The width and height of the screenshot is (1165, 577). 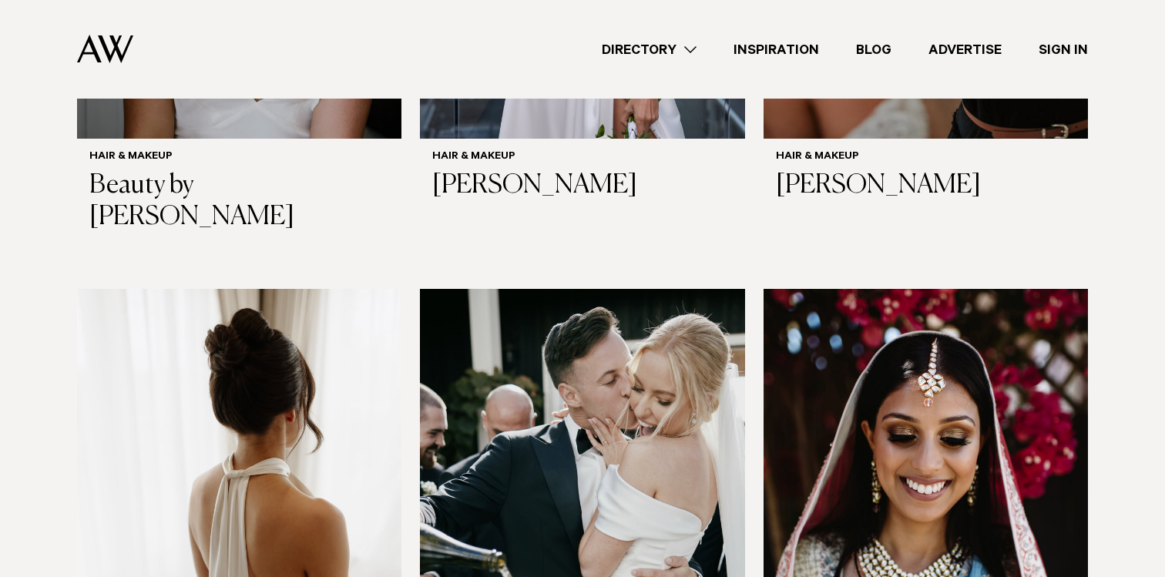 What do you see at coordinates (649, 49) in the screenshot?
I see `a: Directory` at bounding box center [649, 49].